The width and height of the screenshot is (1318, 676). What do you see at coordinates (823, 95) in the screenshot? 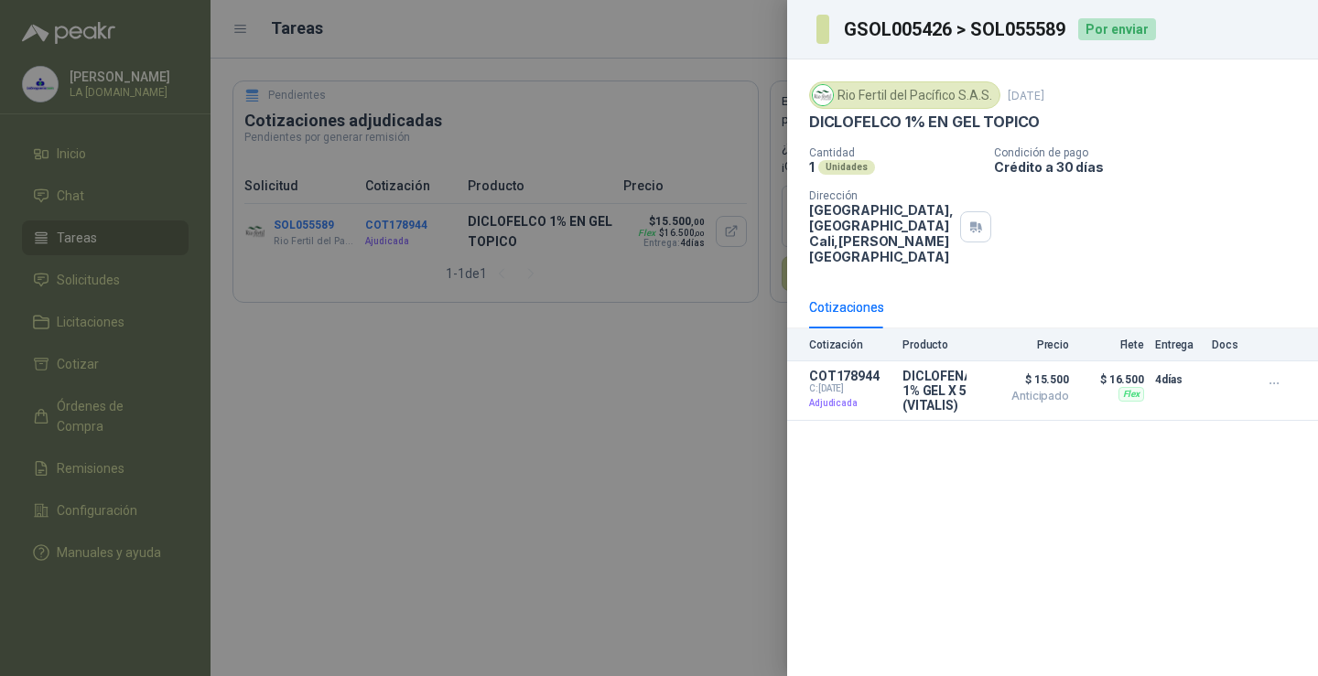
I see `img: Company Logo` at bounding box center [823, 95].